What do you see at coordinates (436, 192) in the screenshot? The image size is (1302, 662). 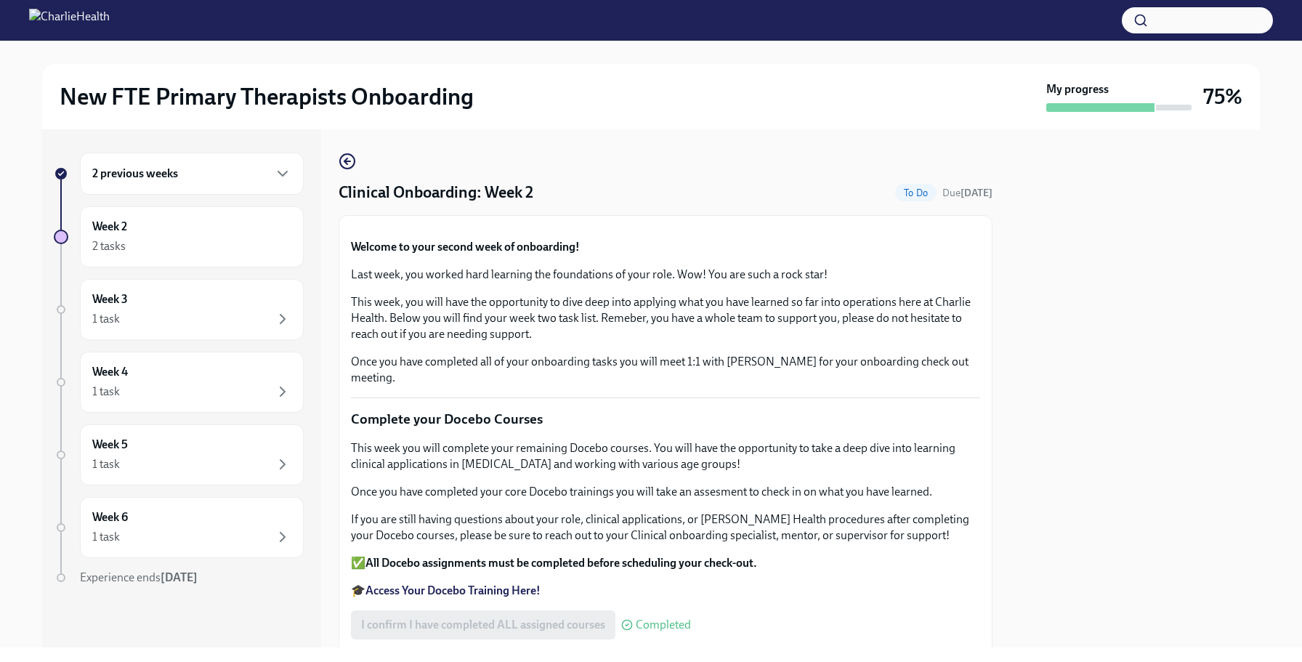 I see `h4: Clinical Onboarding: Week 2` at bounding box center [436, 192].